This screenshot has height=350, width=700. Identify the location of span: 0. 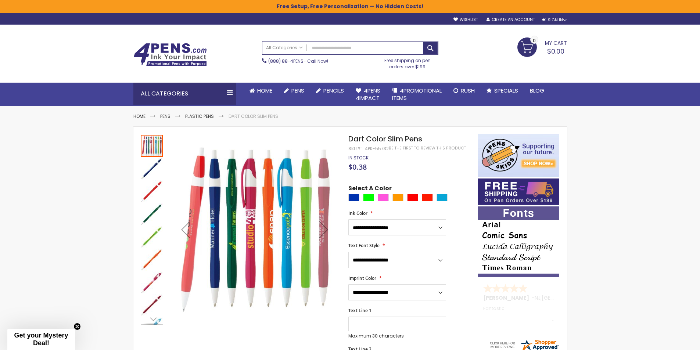
(534, 40).